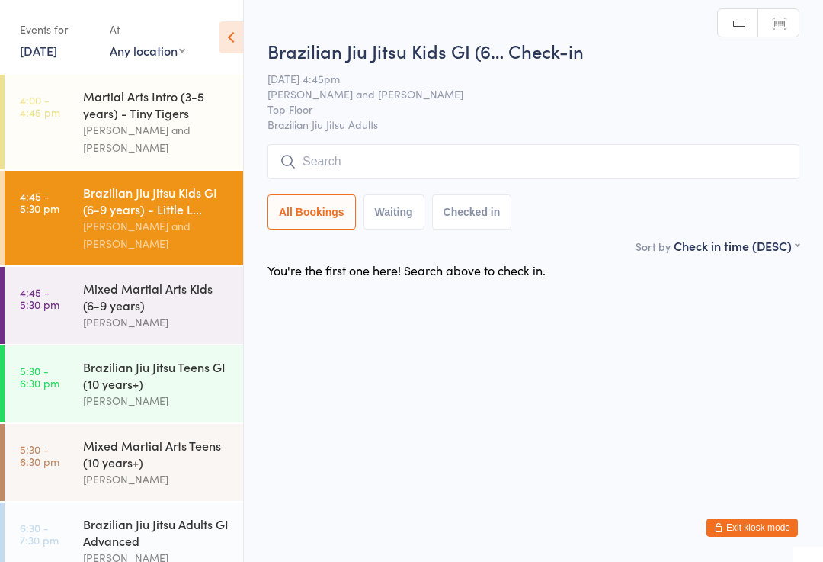 The height and width of the screenshot is (562, 823). What do you see at coordinates (736, 245) in the screenshot?
I see `div: Check in time (DESC)` at bounding box center [736, 245].